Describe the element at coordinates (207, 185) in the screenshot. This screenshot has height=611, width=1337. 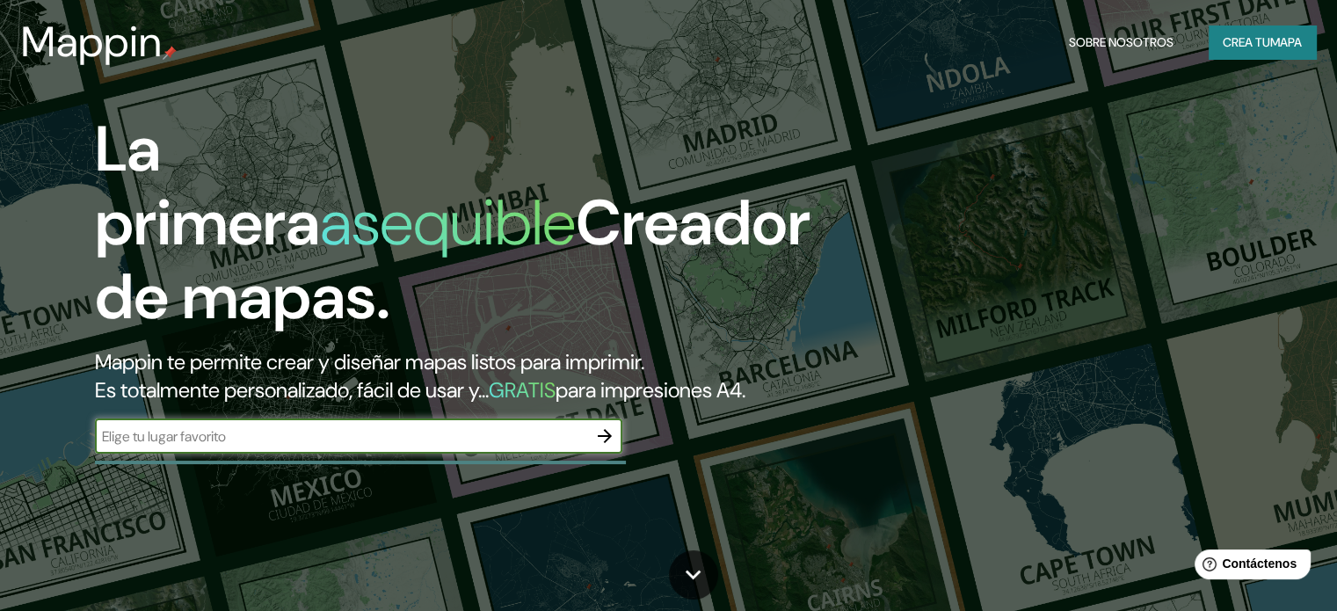
I see `font: La primera` at that location.